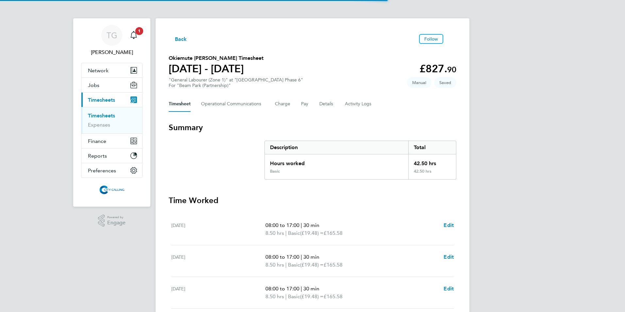 This screenshot has width=625, height=312. Describe the element at coordinates (97, 141) in the screenshot. I see `span: Finance` at that location.